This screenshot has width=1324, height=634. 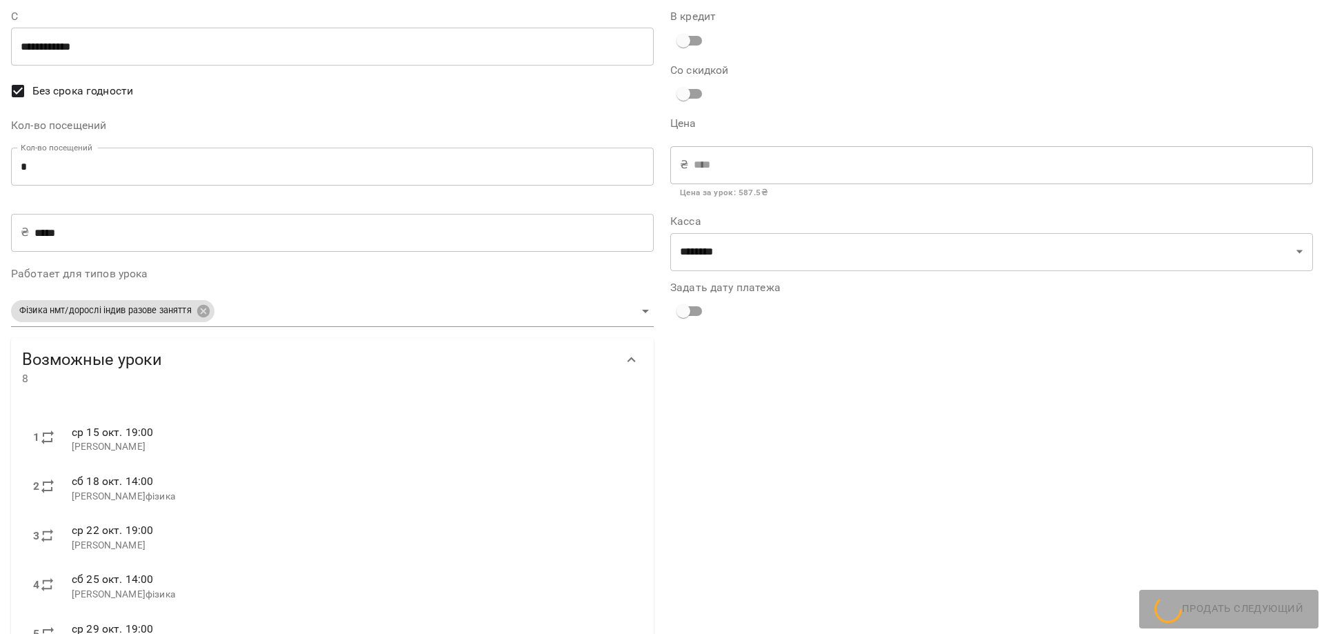 What do you see at coordinates (112, 530) in the screenshot?
I see `span: ср 22 окт. 19:00` at bounding box center [112, 530].